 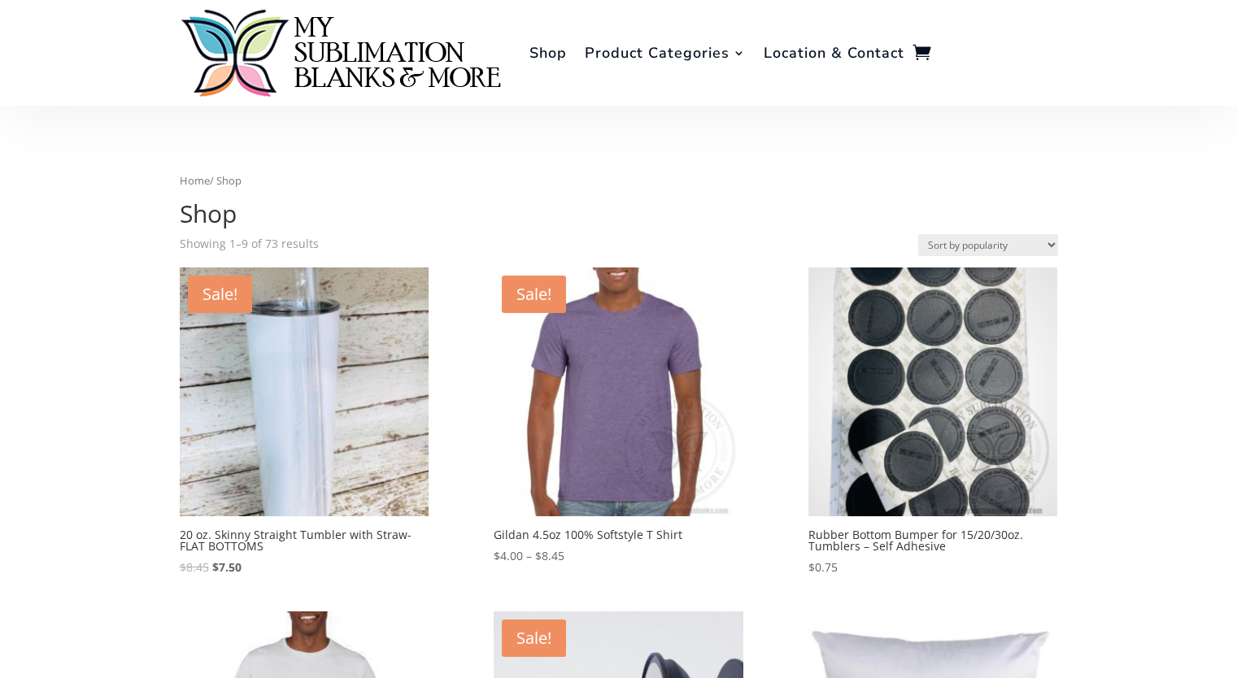 I want to click on h2: 20 oz. Skinny Straight Tumbler with Straw- FLAT BOTTOMS, so click(x=304, y=541).